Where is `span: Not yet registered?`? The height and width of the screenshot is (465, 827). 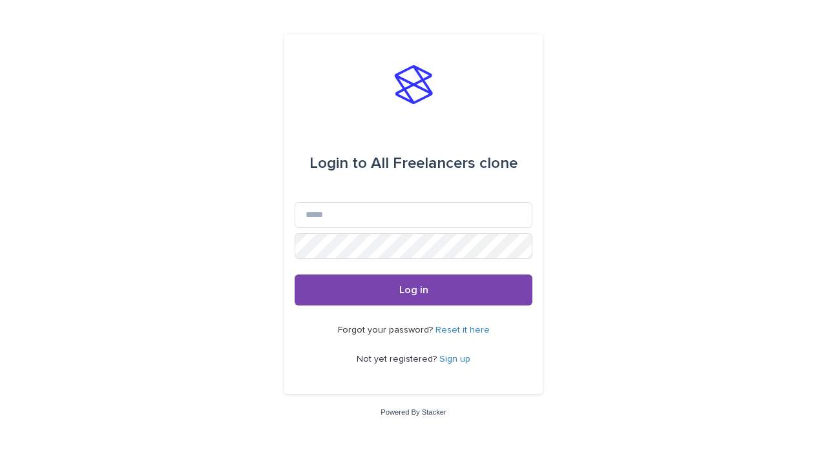
span: Not yet registered? is located at coordinates (398, 359).